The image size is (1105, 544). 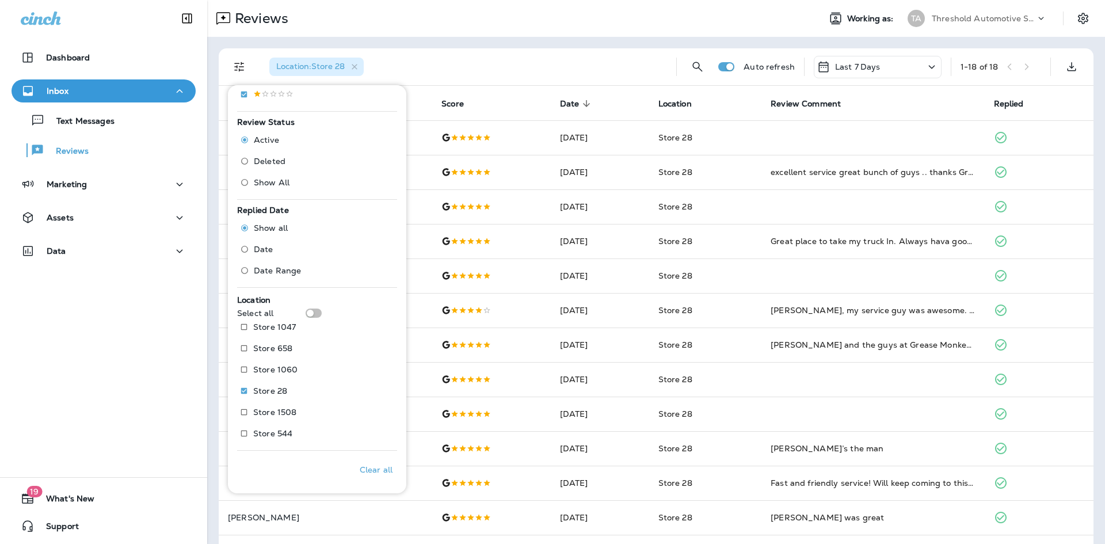 I want to click on div: Danny was great, so click(x=873, y=518).